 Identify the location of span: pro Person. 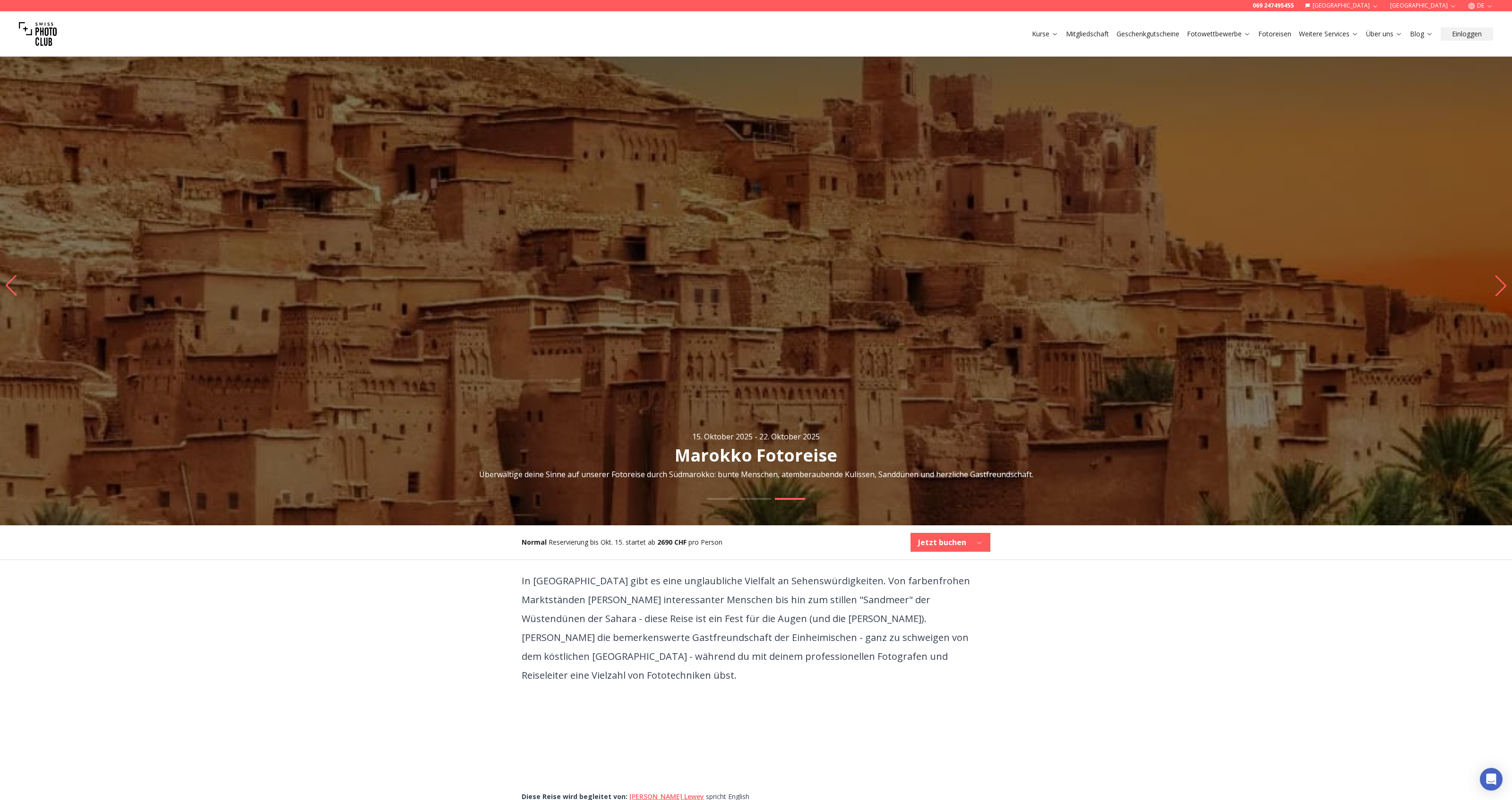
(706, 543).